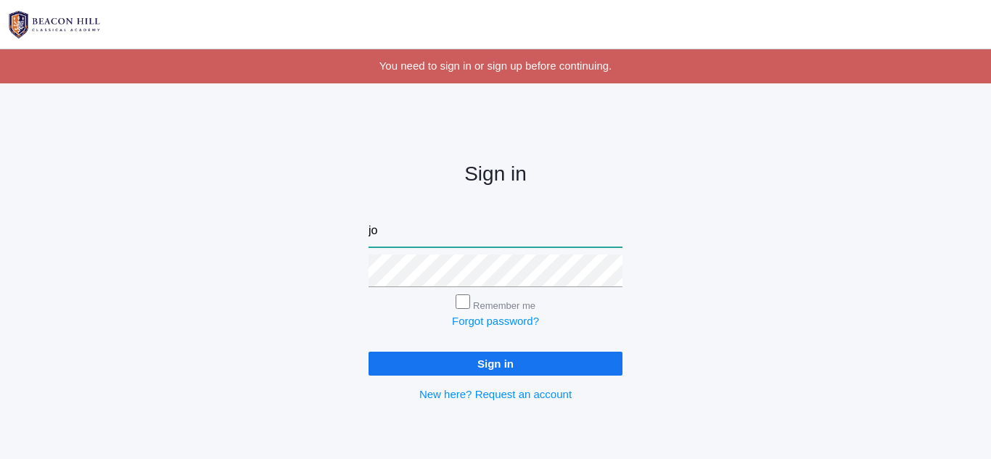 This screenshot has width=991, height=459. What do you see at coordinates (496, 231) in the screenshot?
I see `input: Email address` at bounding box center [496, 231].